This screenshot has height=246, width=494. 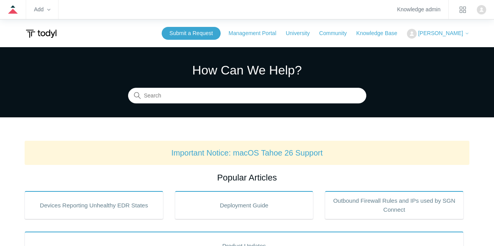 What do you see at coordinates (247, 96) in the screenshot?
I see `input: Search` at bounding box center [247, 96].